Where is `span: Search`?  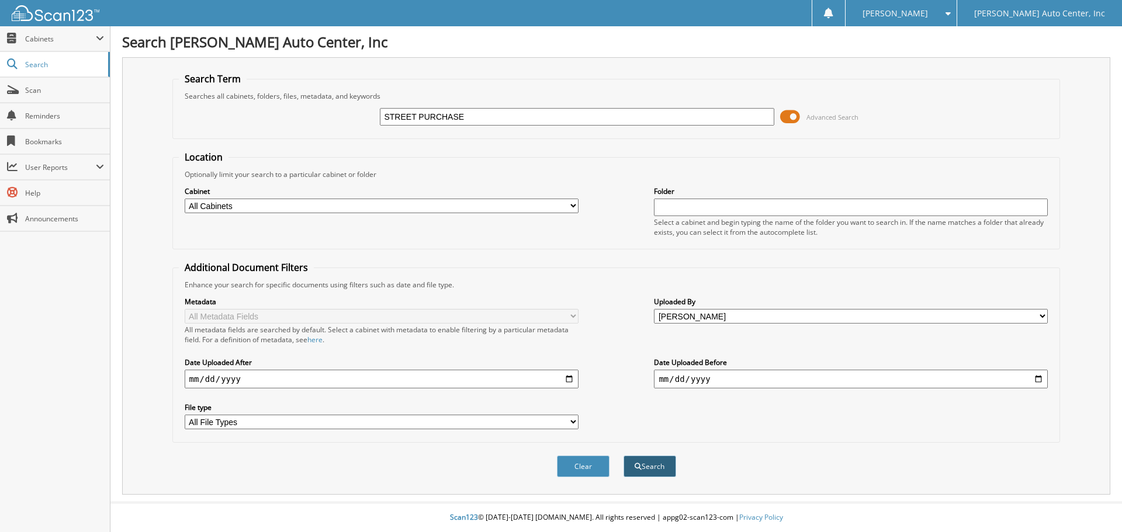
span: Search is located at coordinates (64, 64).